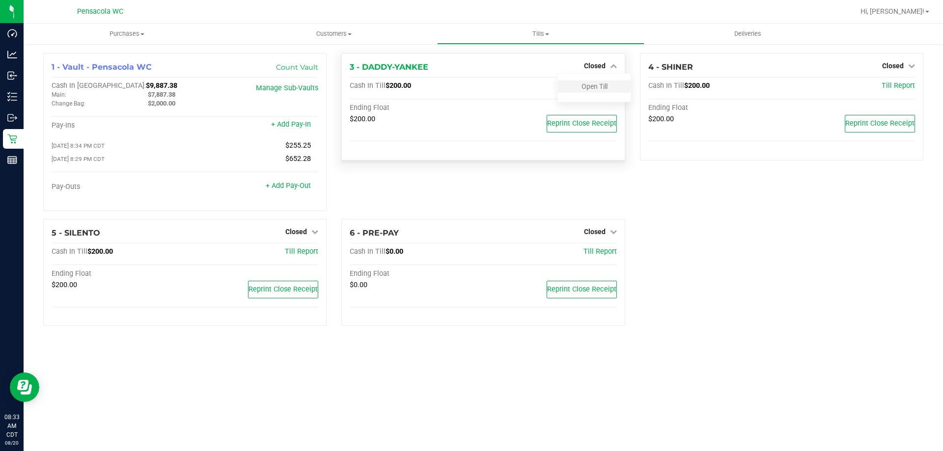 The width and height of the screenshot is (943, 451). Describe the element at coordinates (162, 94) in the screenshot. I see `span: $7,887.38` at that location.